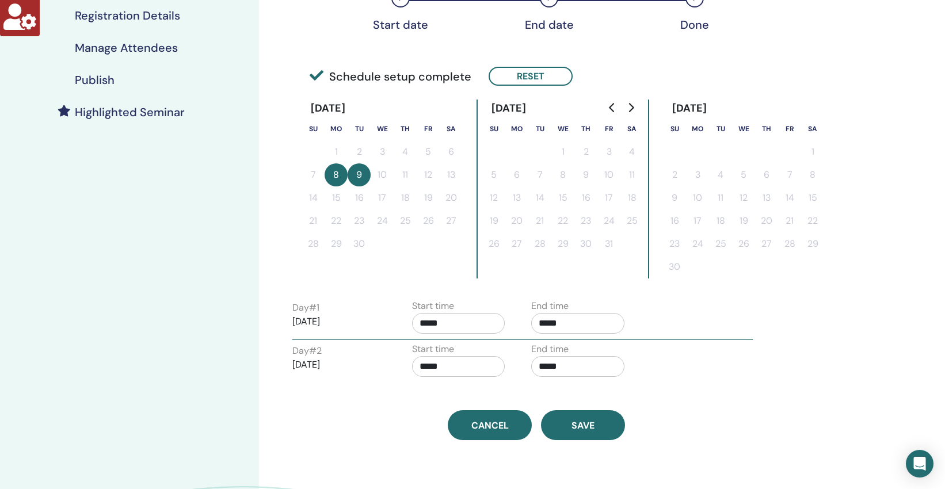  Describe the element at coordinates (583, 425) in the screenshot. I see `button: Save` at that location.